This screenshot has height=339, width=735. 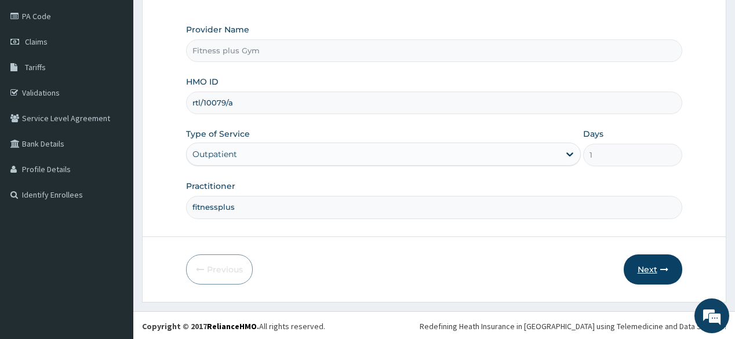 What do you see at coordinates (201, 326) in the screenshot?
I see `strong: Copyright © 2017 .` at bounding box center [201, 326].